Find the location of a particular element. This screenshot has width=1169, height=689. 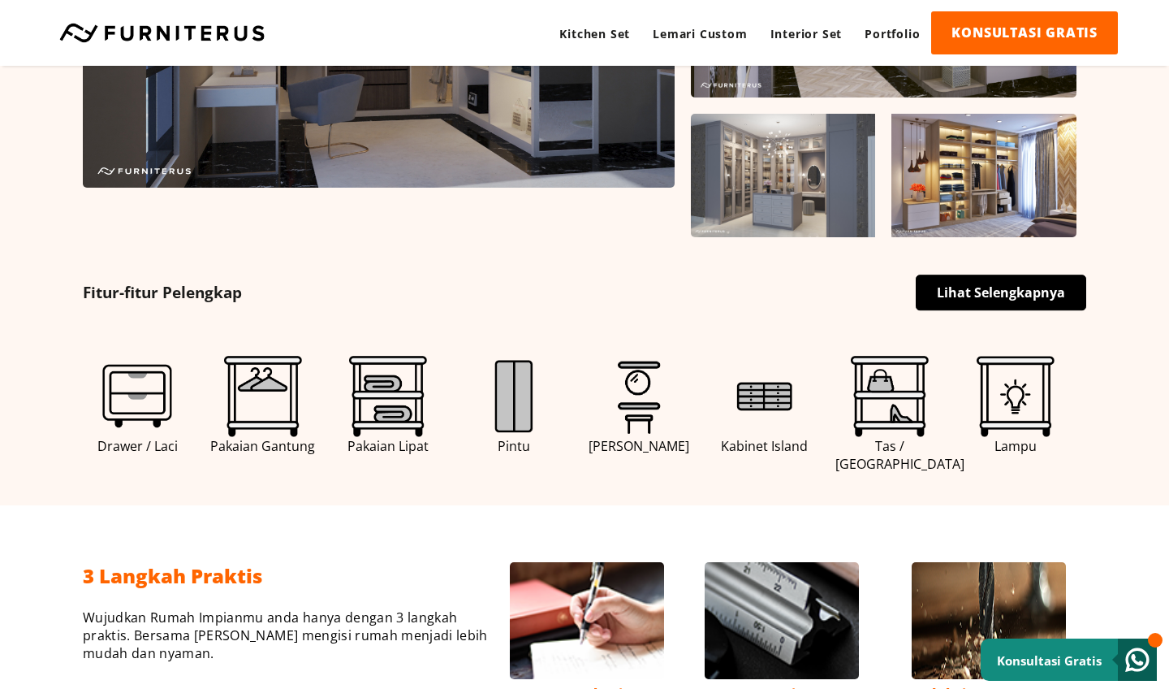

a: Interior Set is located at coordinates (806, 33).